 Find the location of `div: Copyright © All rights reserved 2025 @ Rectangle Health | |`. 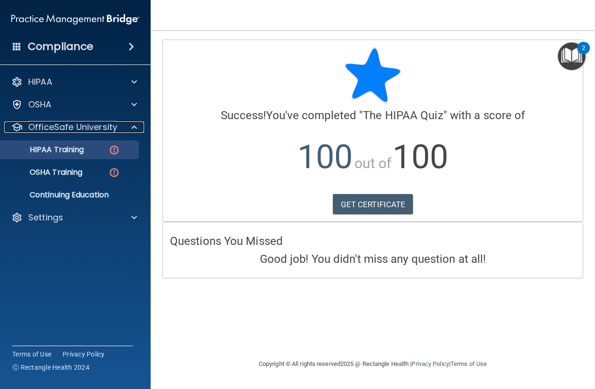

div: Copyright © All rights reserved 2025 @ Rectangle Health | | is located at coordinates (373, 364).